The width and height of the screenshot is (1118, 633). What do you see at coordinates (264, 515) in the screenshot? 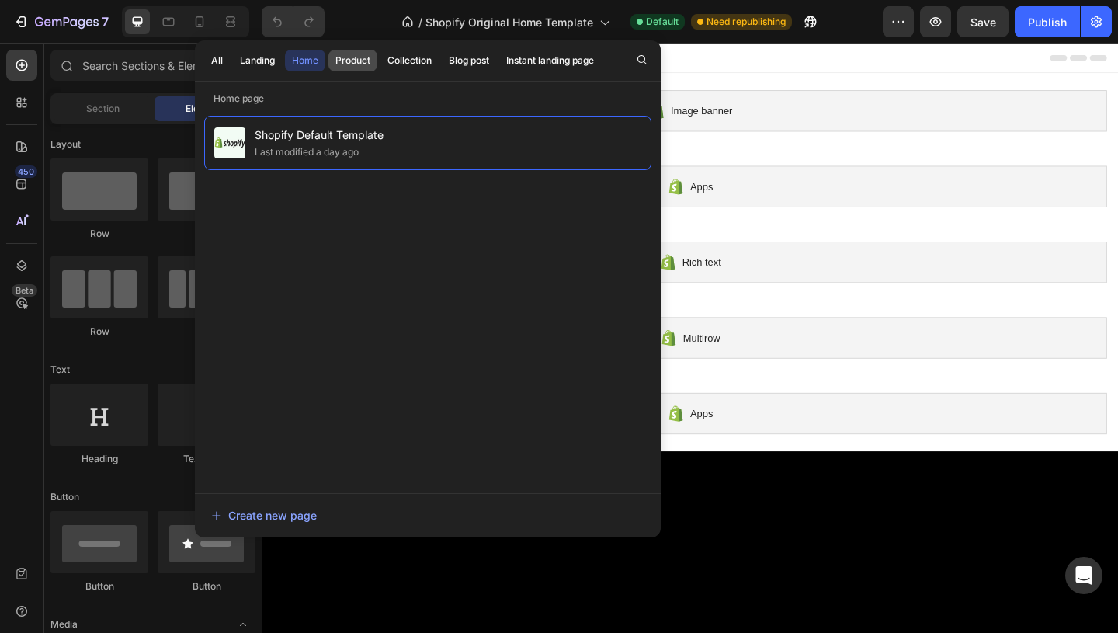
I see `div: Create new page` at bounding box center [264, 515].